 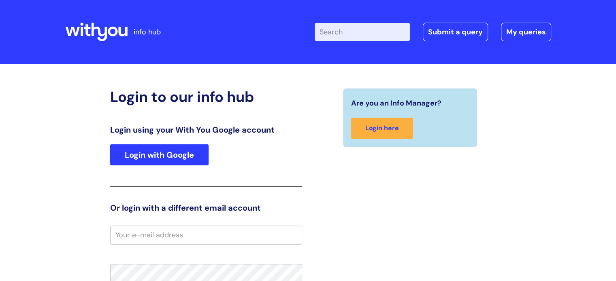 I want to click on h2: Login to our info hub, so click(x=206, y=97).